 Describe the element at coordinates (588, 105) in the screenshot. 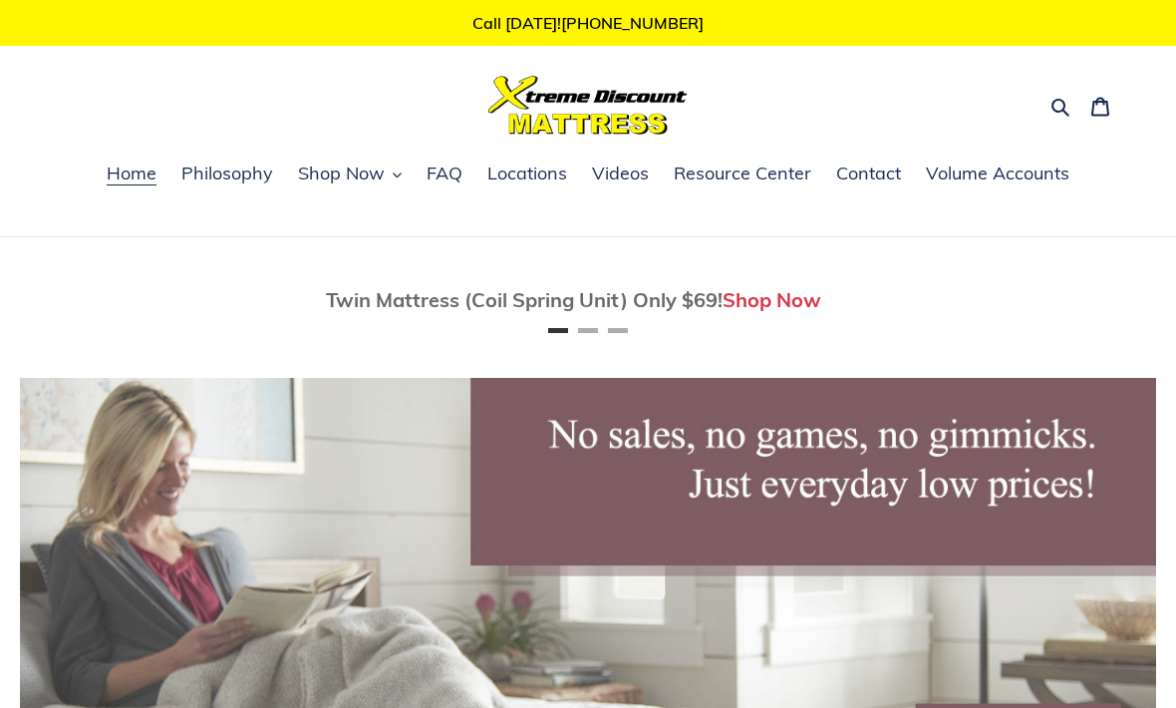

I see `img: Xtreme Discount Mattress` at that location.